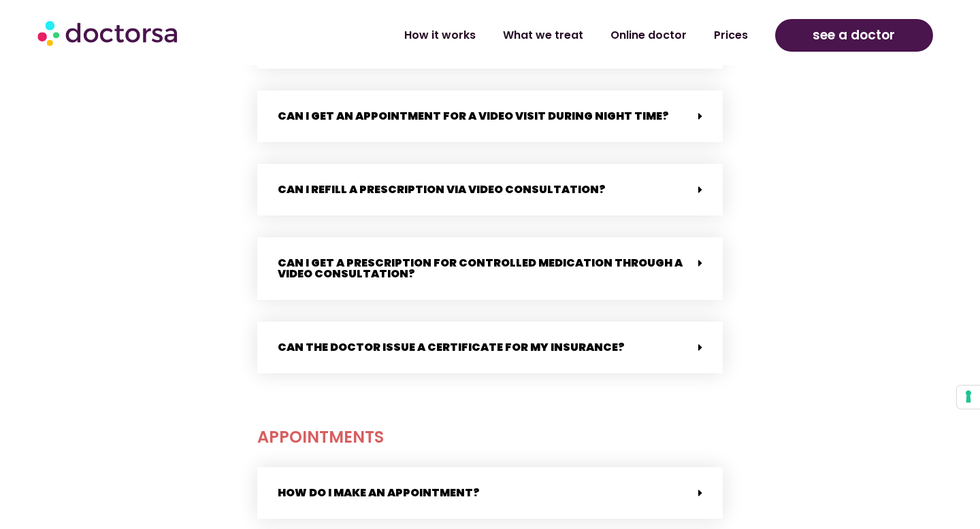  I want to click on a: see a doctor, so click(854, 35).